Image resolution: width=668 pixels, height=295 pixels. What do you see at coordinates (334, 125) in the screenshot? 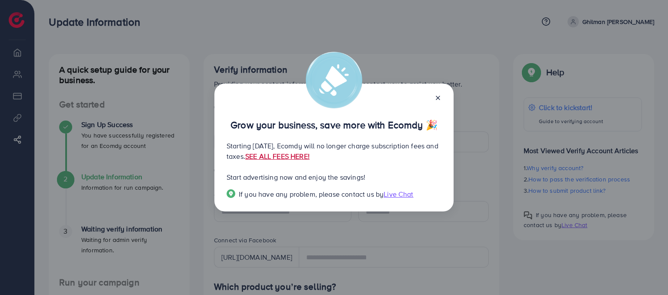
I see `p: Grow your business, save more with Ecomdy 🎉` at bounding box center [334, 125].